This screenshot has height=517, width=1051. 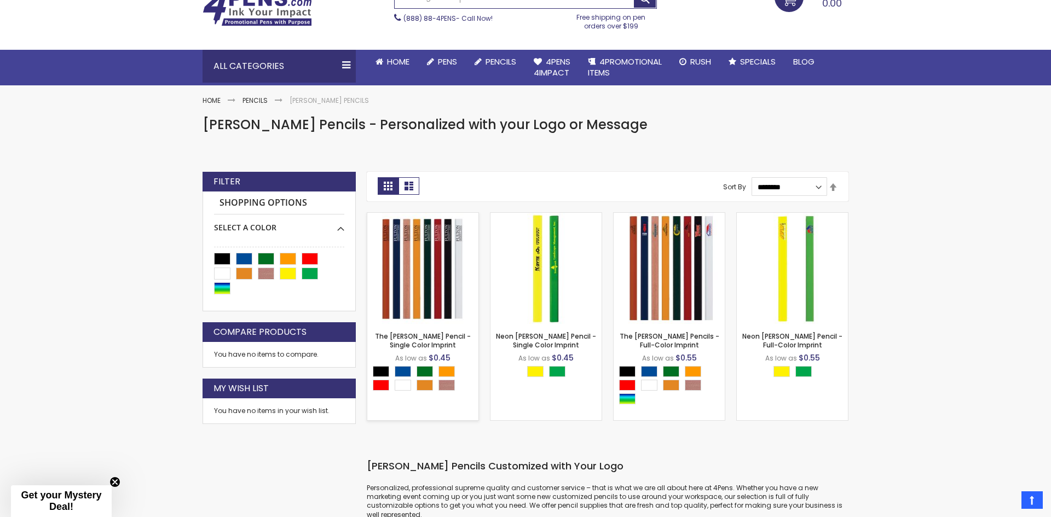 I want to click on a: Blog, so click(x=804, y=62).